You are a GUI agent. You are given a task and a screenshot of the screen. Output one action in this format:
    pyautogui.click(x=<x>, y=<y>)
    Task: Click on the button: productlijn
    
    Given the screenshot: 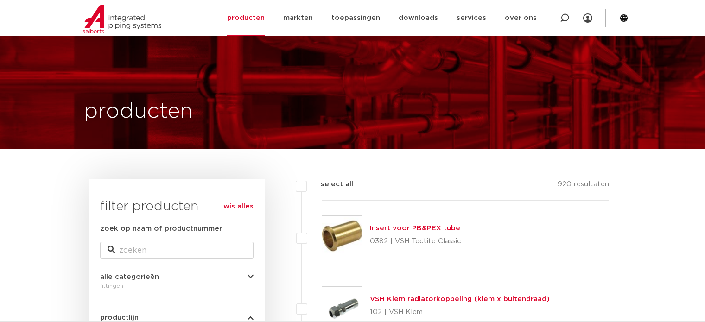 What is the action you would take?
    pyautogui.click(x=177, y=318)
    